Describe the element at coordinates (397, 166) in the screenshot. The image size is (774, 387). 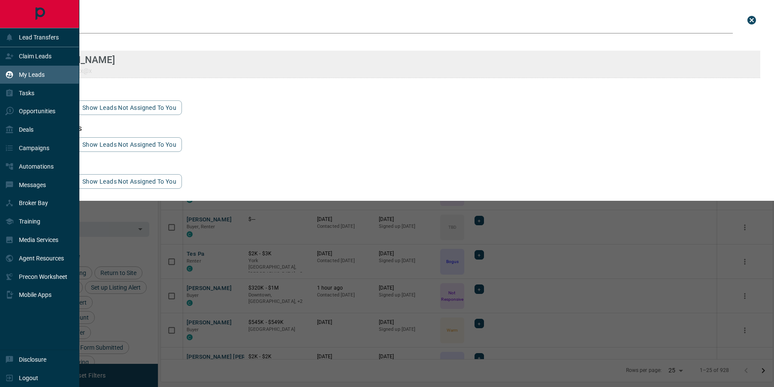
I see `h3: id matches` at that location.